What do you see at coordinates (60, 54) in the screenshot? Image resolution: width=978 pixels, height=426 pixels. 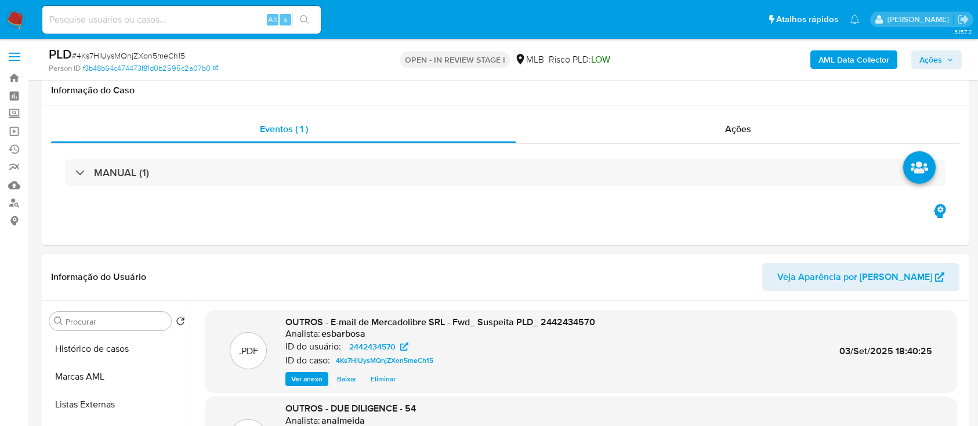 I see `b: PLD` at bounding box center [60, 54].